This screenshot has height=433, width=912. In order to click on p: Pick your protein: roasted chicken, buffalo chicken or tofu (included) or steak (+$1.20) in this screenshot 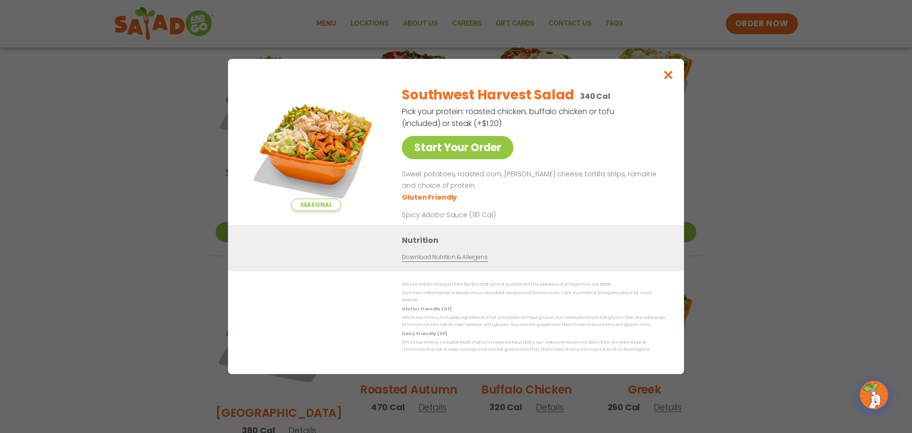, I will do `click(509, 117)`.